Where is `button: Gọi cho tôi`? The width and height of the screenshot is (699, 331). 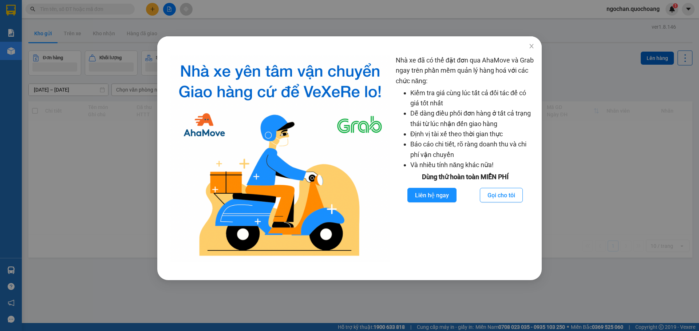
button: Gọi cho tôi is located at coordinates (501, 195).